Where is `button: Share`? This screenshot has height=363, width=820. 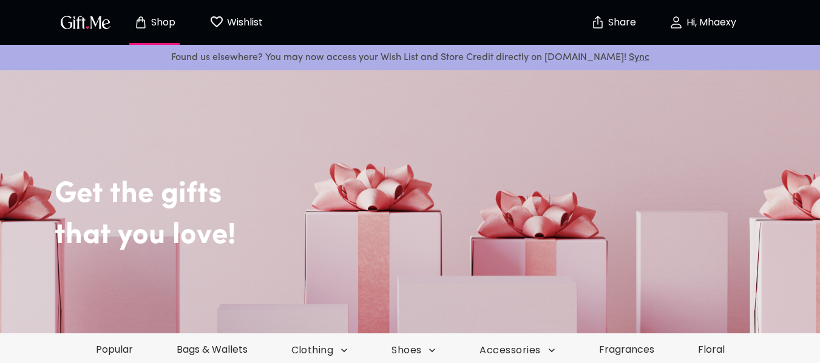 button: Share is located at coordinates (613, 22).